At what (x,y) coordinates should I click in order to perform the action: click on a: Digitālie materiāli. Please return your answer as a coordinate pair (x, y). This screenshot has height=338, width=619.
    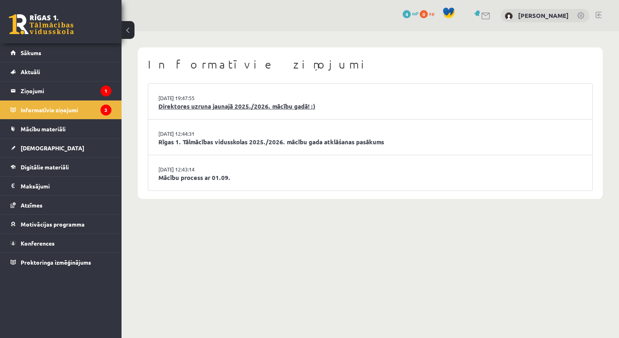
    Looking at the image, I should click on (61, 167).